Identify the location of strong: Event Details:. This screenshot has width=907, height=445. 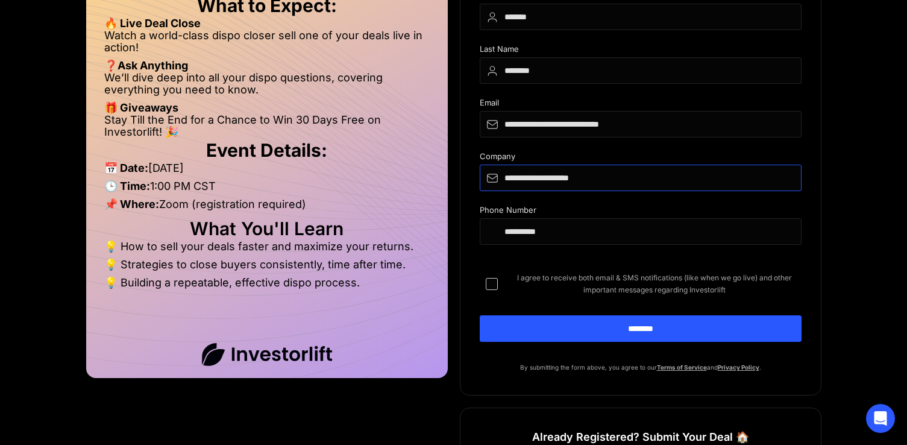
(266, 150).